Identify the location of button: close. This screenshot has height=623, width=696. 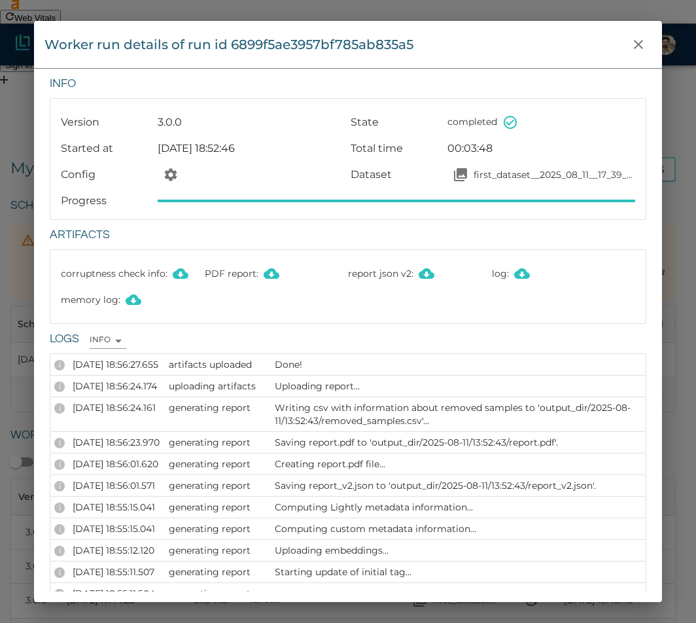
(639, 44).